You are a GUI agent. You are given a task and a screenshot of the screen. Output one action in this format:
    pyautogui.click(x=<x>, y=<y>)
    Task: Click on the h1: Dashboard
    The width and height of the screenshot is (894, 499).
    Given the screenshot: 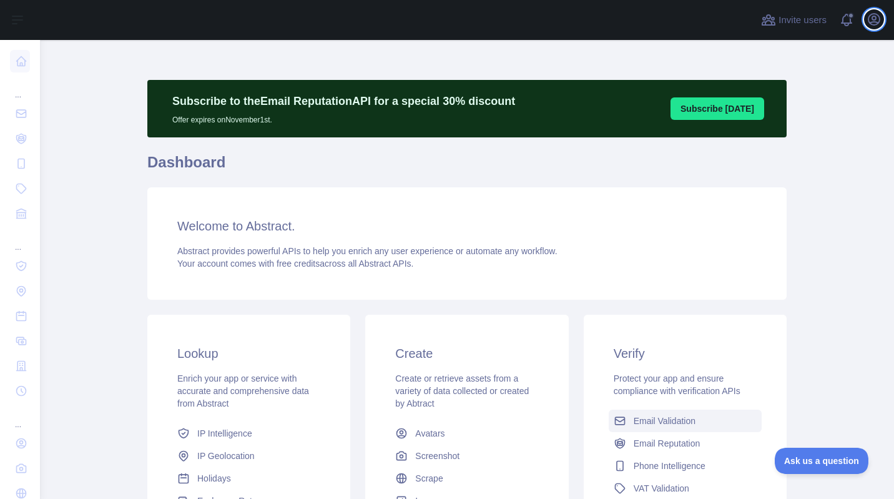 What is the action you would take?
    pyautogui.click(x=467, y=167)
    